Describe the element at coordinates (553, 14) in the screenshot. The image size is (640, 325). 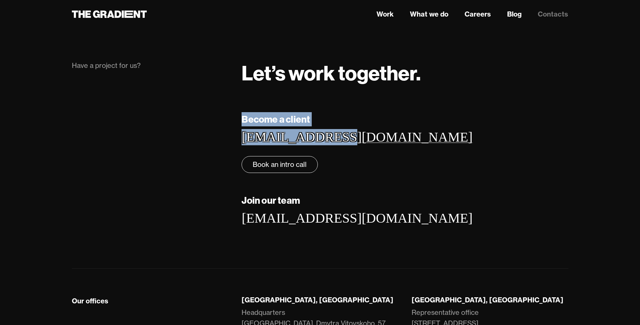
I see `a: Contacts` at that location.